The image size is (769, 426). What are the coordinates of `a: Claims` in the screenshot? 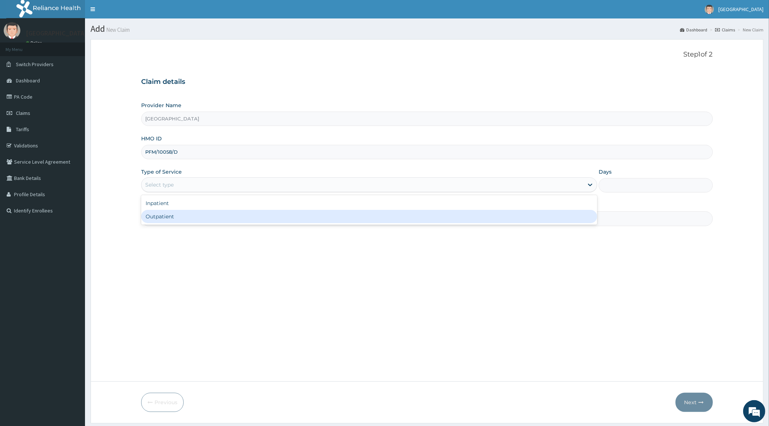 It's located at (725, 30).